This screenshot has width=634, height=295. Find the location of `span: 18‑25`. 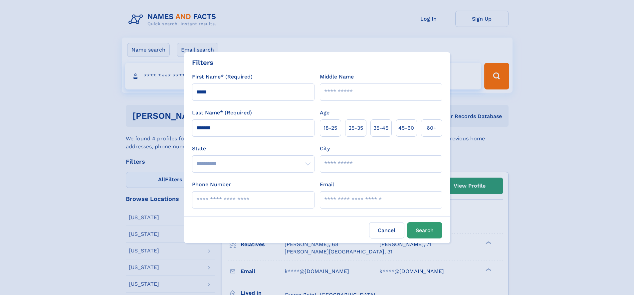

span: 18‑25 is located at coordinates (330, 128).